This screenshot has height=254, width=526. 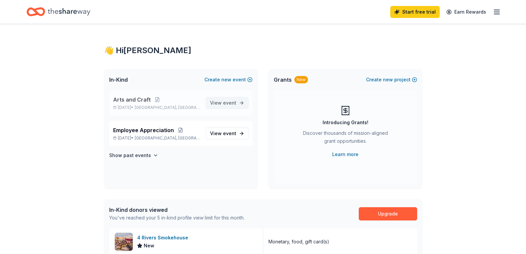 What do you see at coordinates (228, 80) in the screenshot?
I see `button: Createnewevent` at bounding box center [228, 80].